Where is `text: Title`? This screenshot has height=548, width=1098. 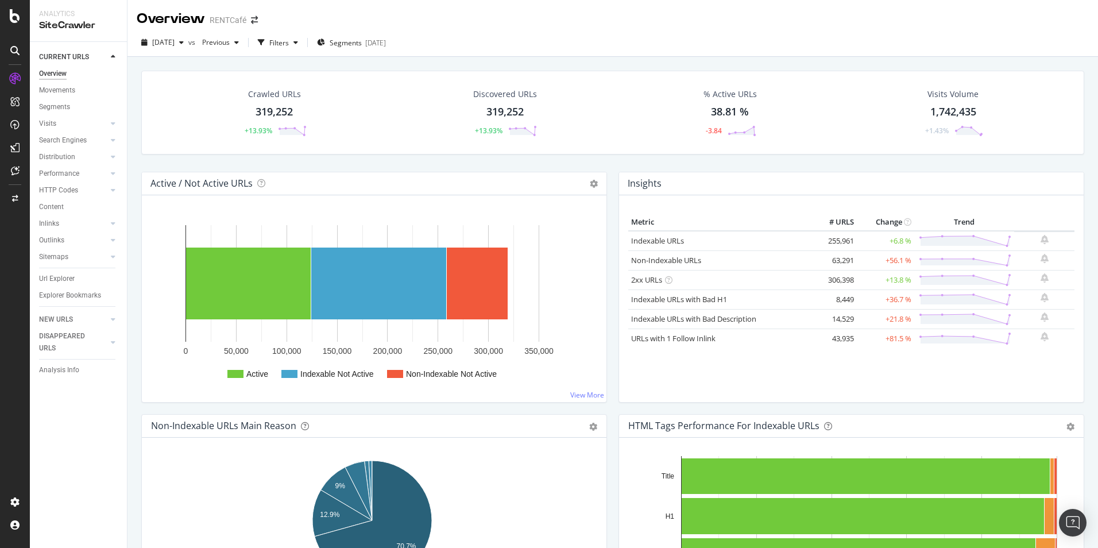 text: Title is located at coordinates (668, 476).